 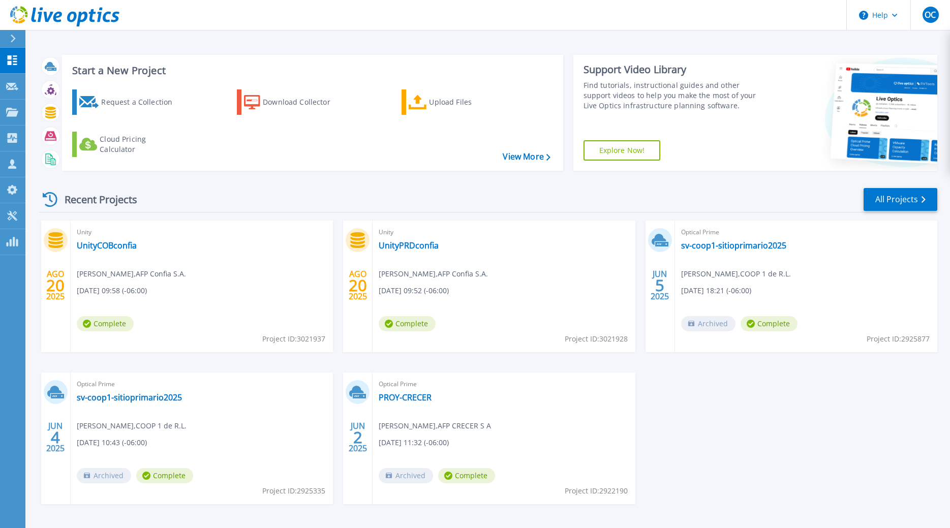 What do you see at coordinates (294, 491) in the screenshot?
I see `span: Project ID: 2925335` at bounding box center [294, 491].